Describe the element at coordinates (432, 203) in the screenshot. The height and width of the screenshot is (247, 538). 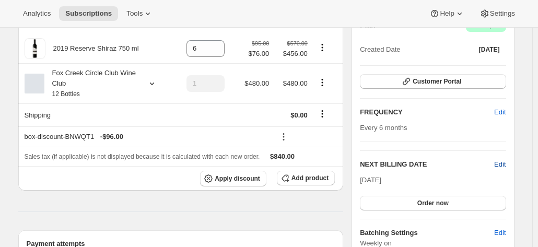
I see `button: Order now` at that location.